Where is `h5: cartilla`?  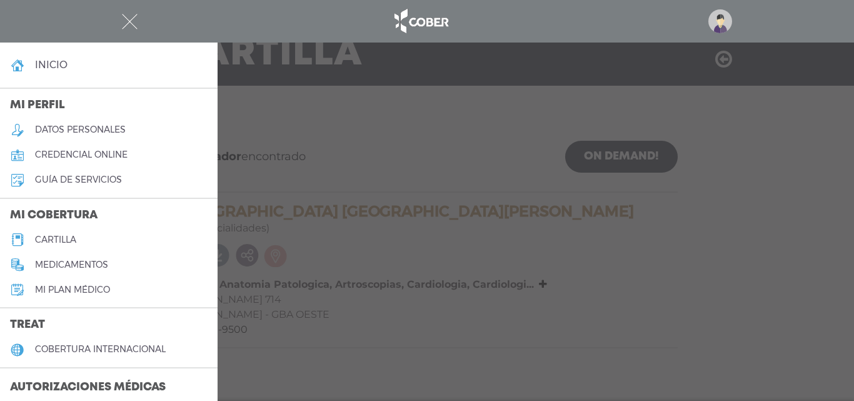 h5: cartilla is located at coordinates (56, 239).